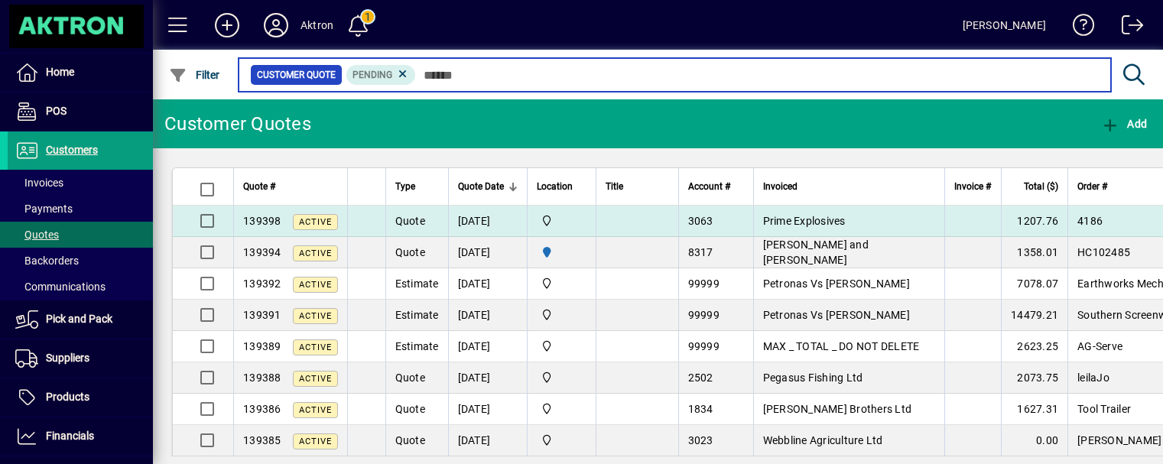  I want to click on a: Home, so click(80, 73).